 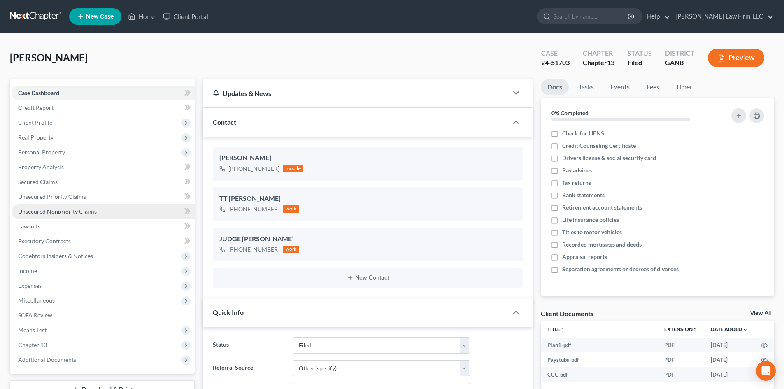 What do you see at coordinates (577, 170) in the screenshot?
I see `span: Pay advices` at bounding box center [577, 170].